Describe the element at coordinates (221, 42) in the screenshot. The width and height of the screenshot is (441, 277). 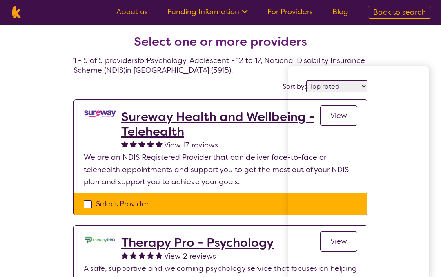
I see `h2: Select one or more providers` at that location.